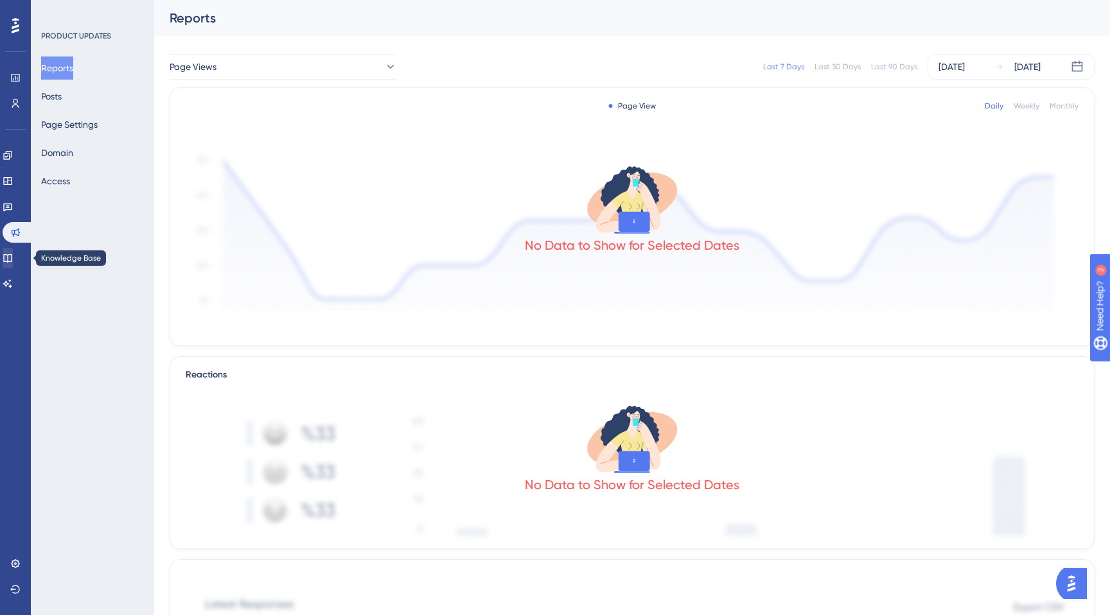 The height and width of the screenshot is (615, 1110). What do you see at coordinates (55, 181) in the screenshot?
I see `button: Access` at bounding box center [55, 181].